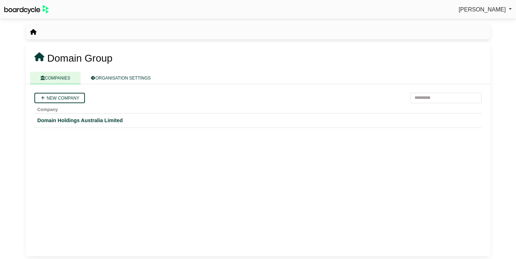 The height and width of the screenshot is (259, 516). Describe the element at coordinates (55, 78) in the screenshot. I see `a: COMPANIES` at that location.